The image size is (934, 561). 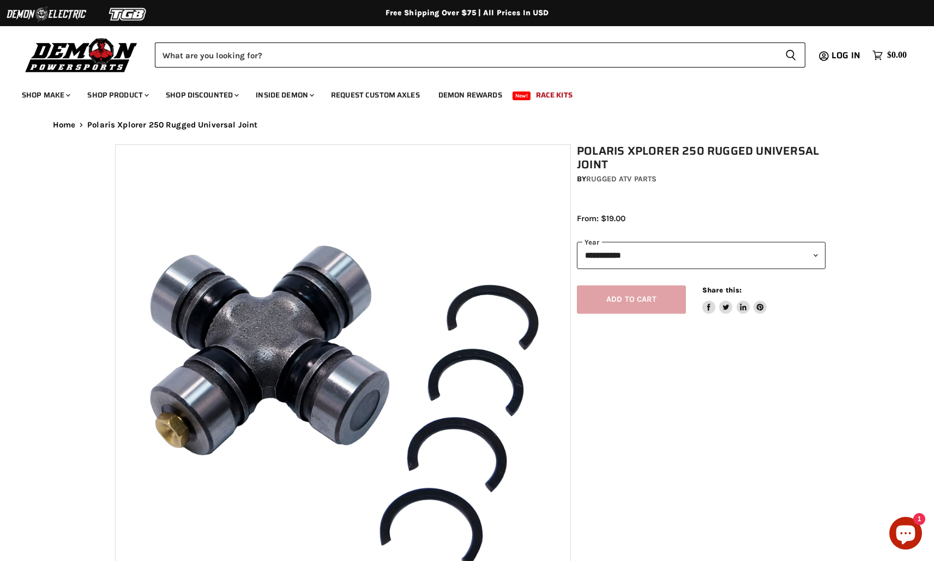 I want to click on img: Demon Electric Logo 2, so click(x=46, y=14).